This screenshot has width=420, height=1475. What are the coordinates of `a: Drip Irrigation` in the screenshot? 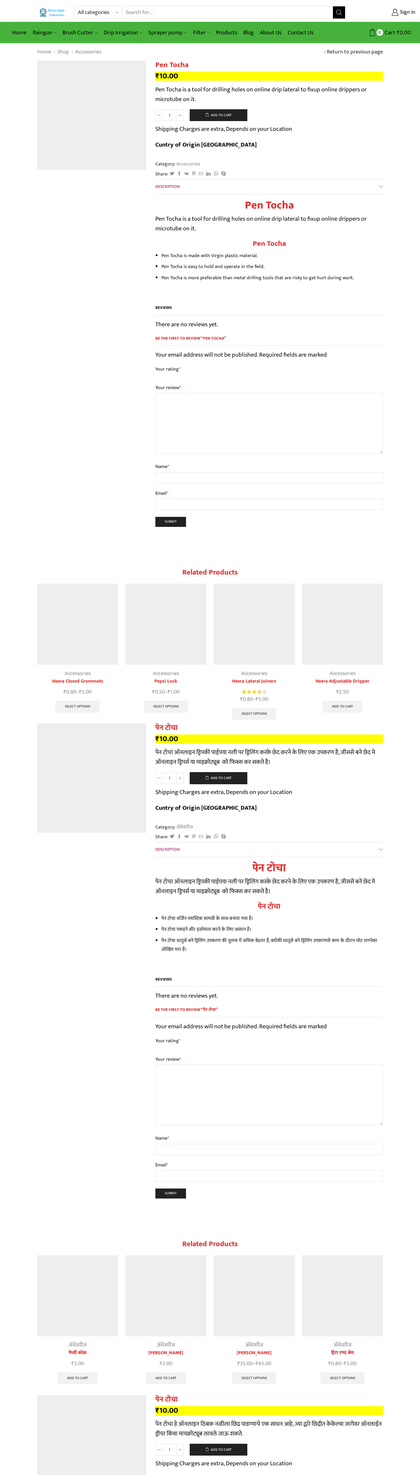 It's located at (123, 32).